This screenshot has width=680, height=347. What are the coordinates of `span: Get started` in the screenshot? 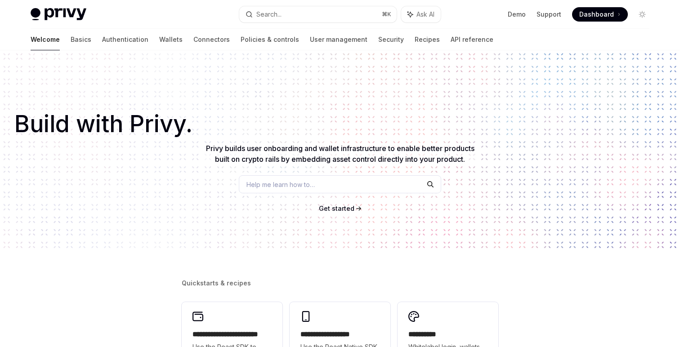 It's located at (337, 208).